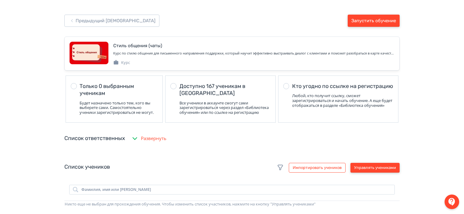  I want to click on div: Список ответственных, so click(95, 138).